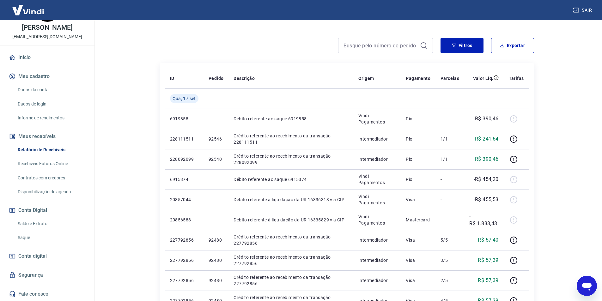  Describe the element at coordinates (450, 281) in the screenshot. I see `p: 2/5` at that location.